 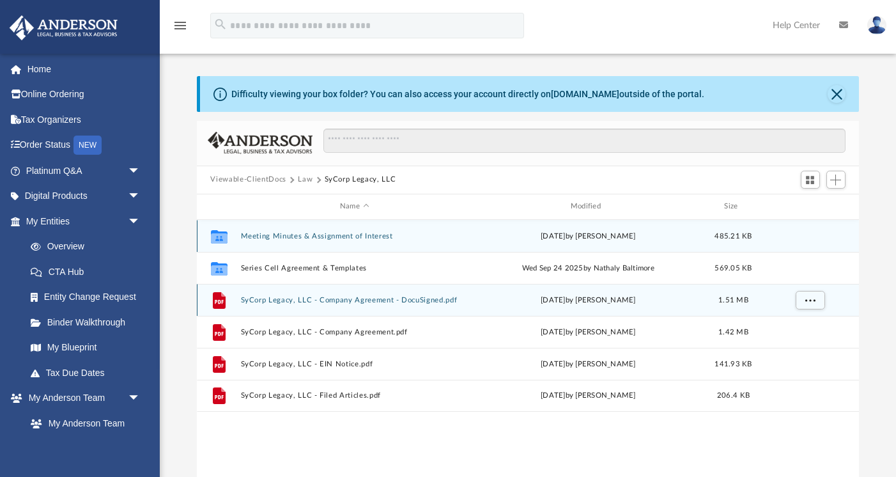 What do you see at coordinates (877, 25) in the screenshot?
I see `img: User Pic` at bounding box center [877, 25].